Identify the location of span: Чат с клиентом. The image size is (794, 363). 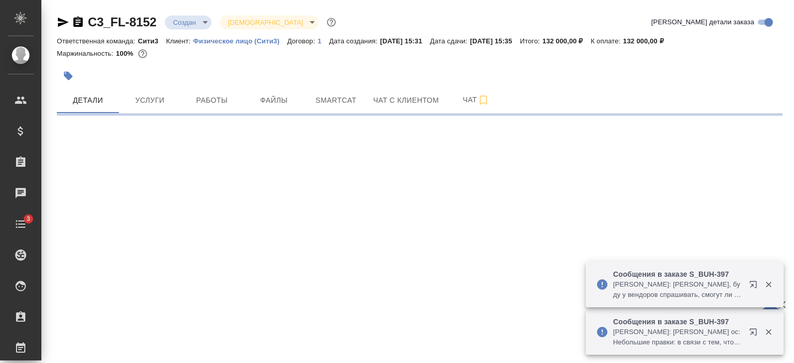
(406, 100).